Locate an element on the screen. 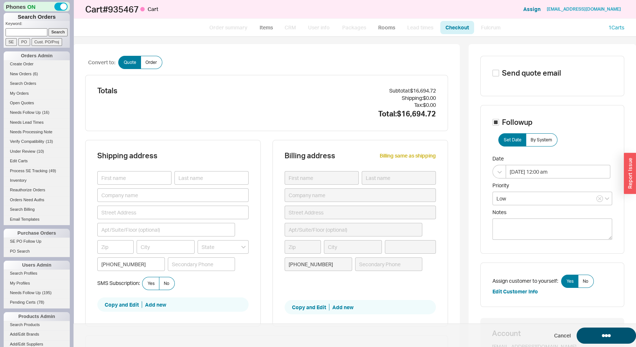 Image resolution: width=636 pixels, height=347 pixels. span: ( 16 ) is located at coordinates (46, 112).